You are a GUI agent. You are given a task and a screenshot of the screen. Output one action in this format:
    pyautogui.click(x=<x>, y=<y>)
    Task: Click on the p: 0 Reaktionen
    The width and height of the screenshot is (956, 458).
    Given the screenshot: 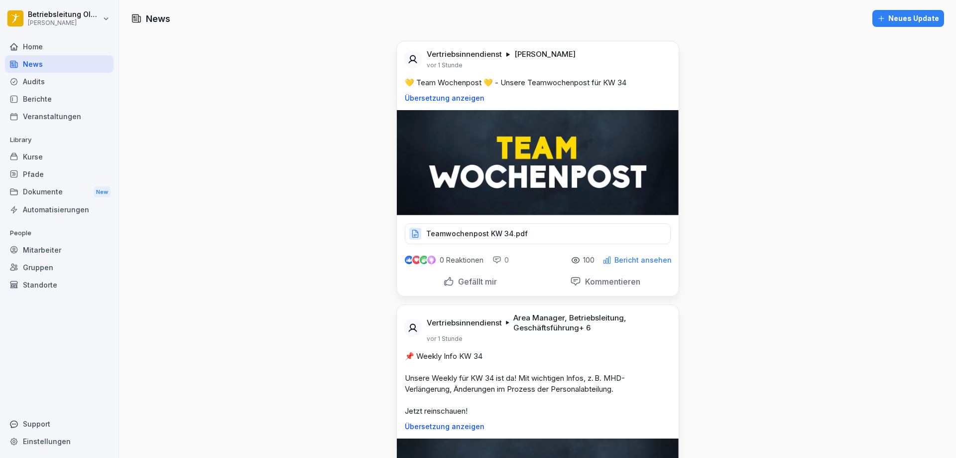 What is the action you would take?
    pyautogui.click(x=462, y=260)
    